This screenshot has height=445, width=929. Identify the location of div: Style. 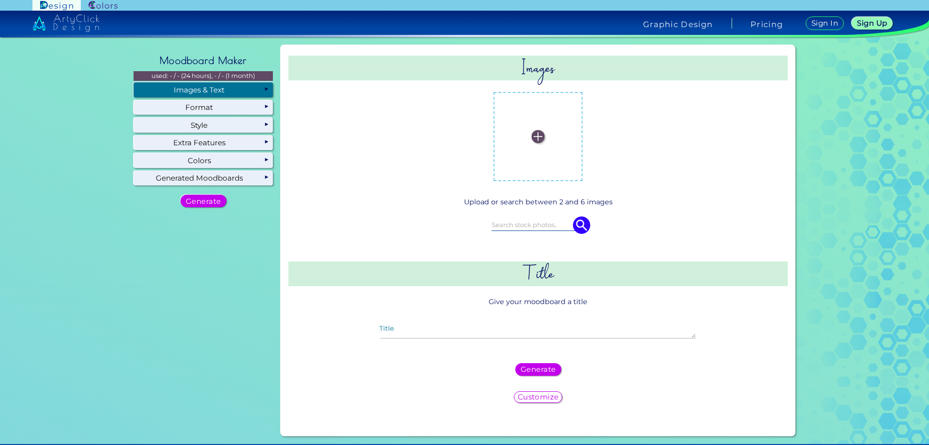
(203, 125).